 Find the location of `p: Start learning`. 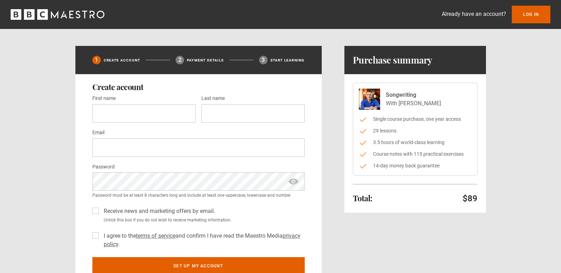

p: Start learning is located at coordinates (287, 60).